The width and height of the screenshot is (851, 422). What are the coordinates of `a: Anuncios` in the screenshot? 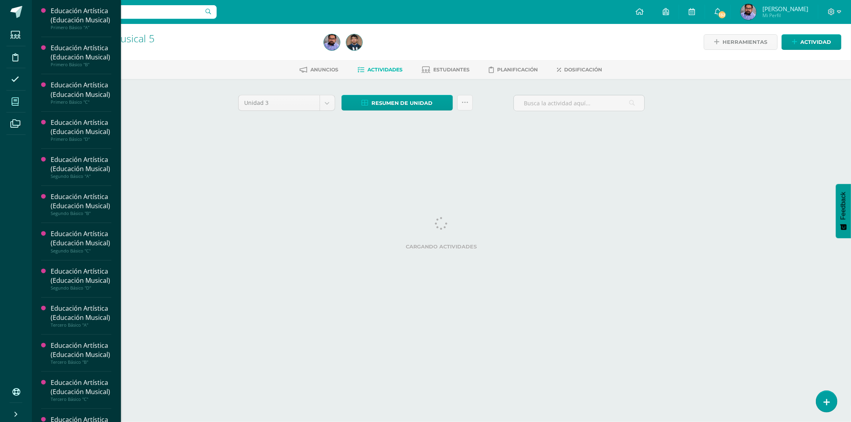 It's located at (319, 70).